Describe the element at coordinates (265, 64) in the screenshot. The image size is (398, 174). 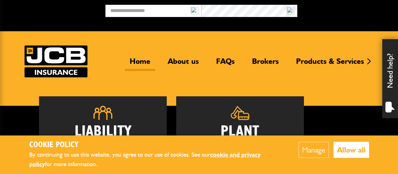
I see `a: Brokers` at that location.